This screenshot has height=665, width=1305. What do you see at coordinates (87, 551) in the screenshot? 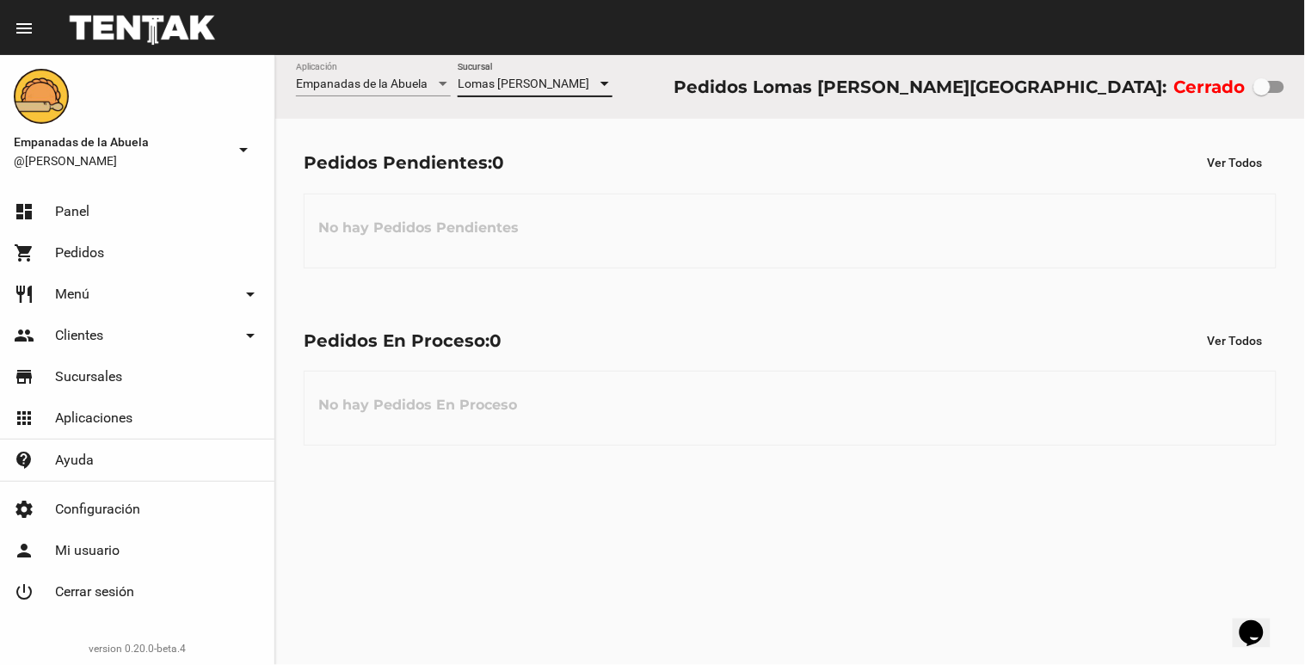
I see `span: Mi usuario` at bounding box center [87, 551].